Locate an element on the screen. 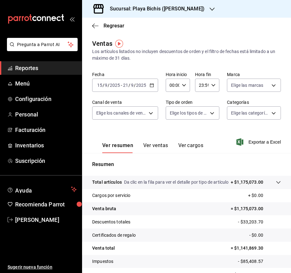 This screenshot has height=273, width=291. p: + $1,175,073.00 is located at coordinates (247, 182).